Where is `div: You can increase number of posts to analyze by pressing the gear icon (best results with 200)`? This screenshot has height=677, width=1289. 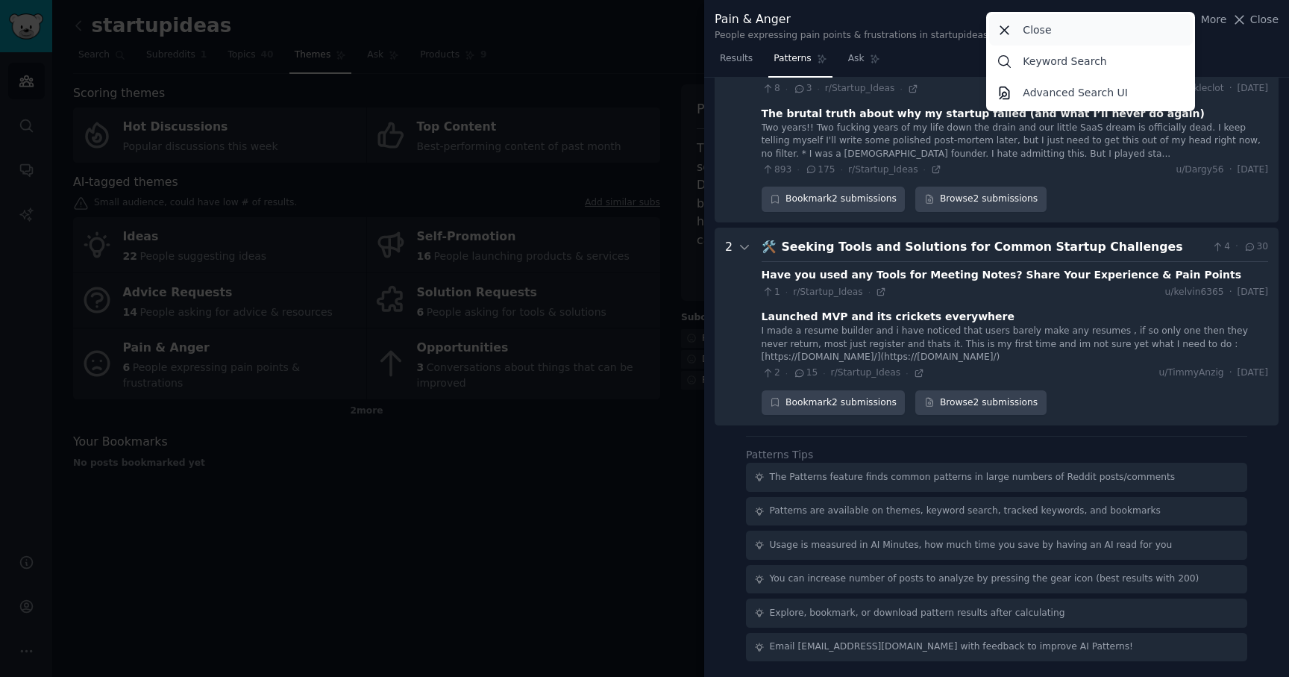
div: You can increase number of posts to analyze by pressing the gear icon (best results with 200) is located at coordinates (985, 579).